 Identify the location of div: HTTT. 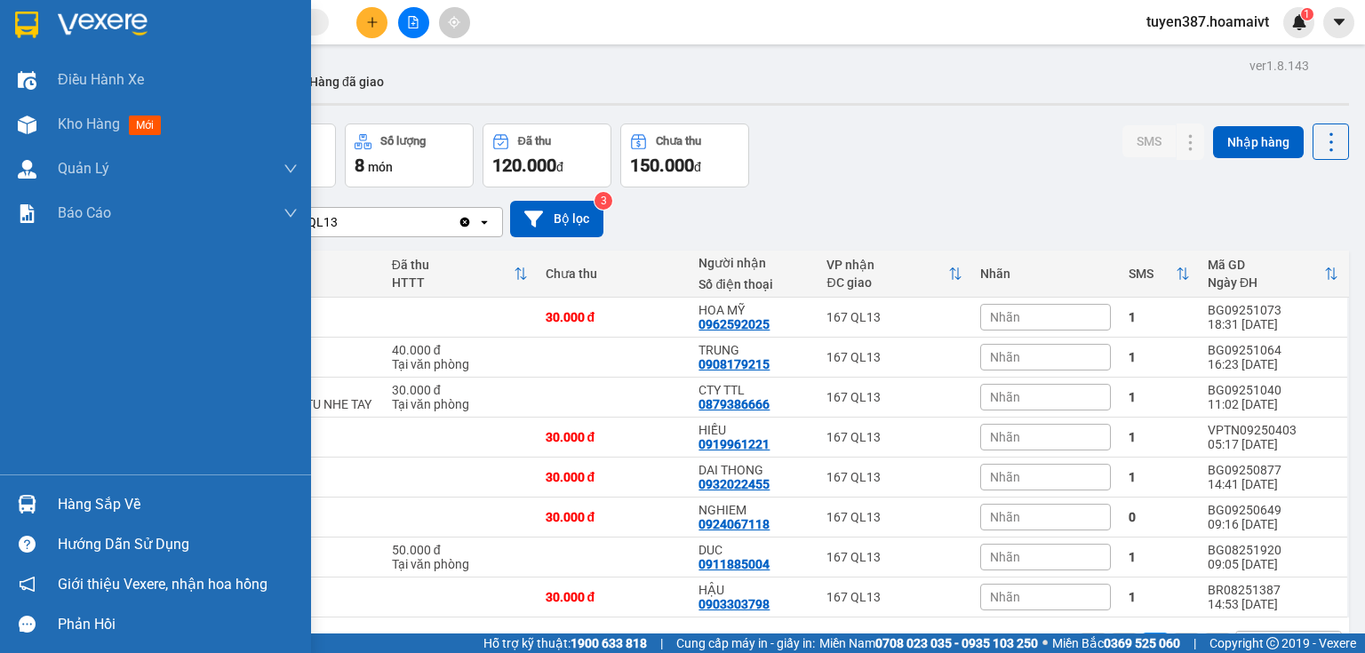
(452, 283).